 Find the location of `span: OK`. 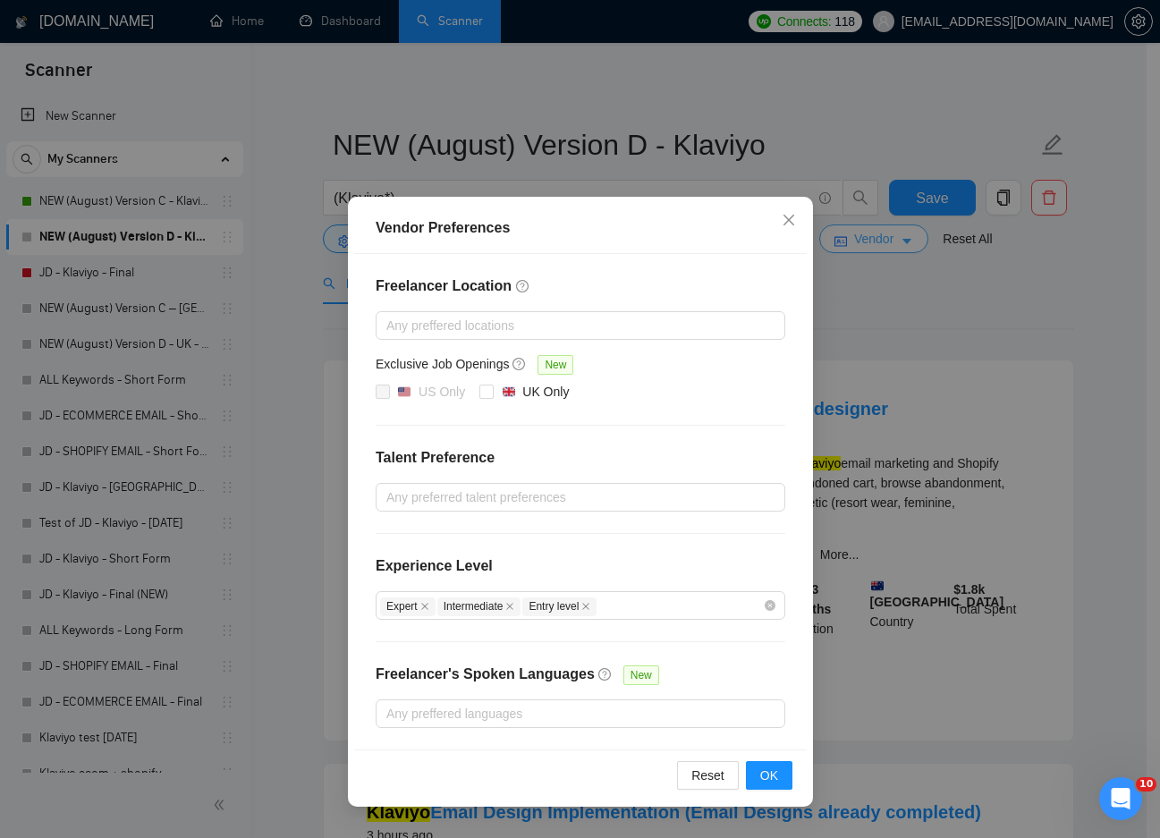

span: OK is located at coordinates (768, 775).